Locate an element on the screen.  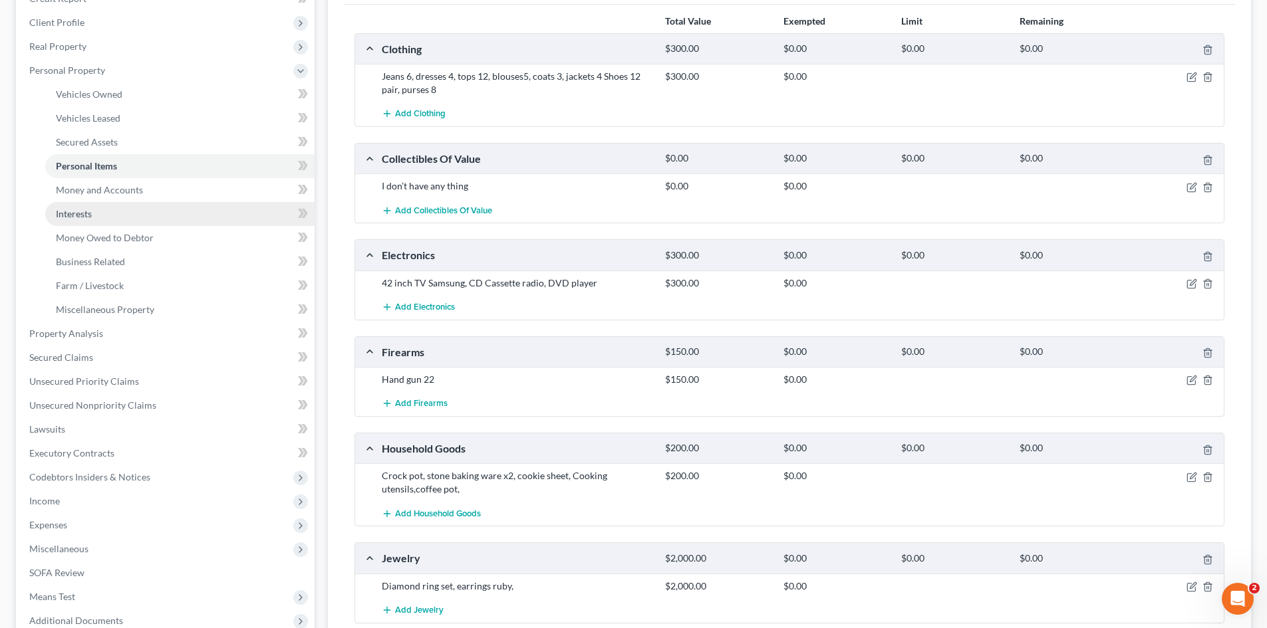
a: Secured Assets is located at coordinates (180, 142).